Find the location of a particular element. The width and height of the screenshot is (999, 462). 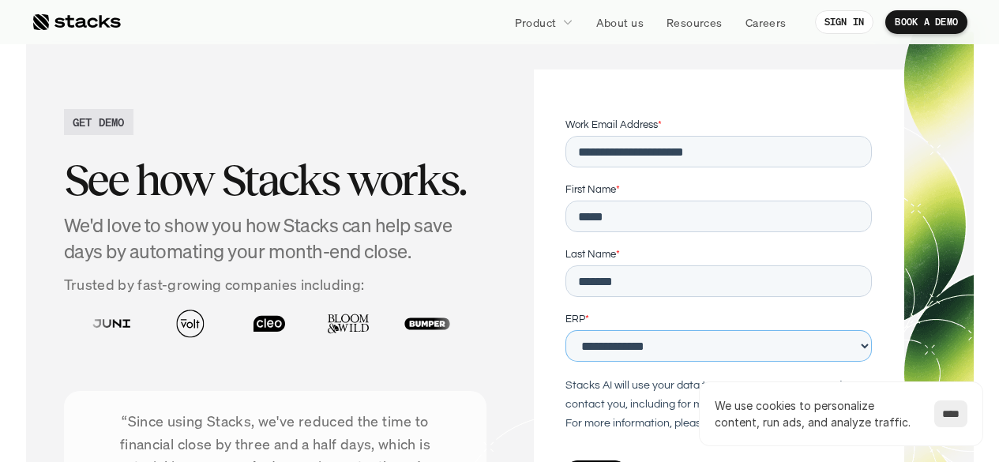

p: SIGN IN is located at coordinates (844, 22).